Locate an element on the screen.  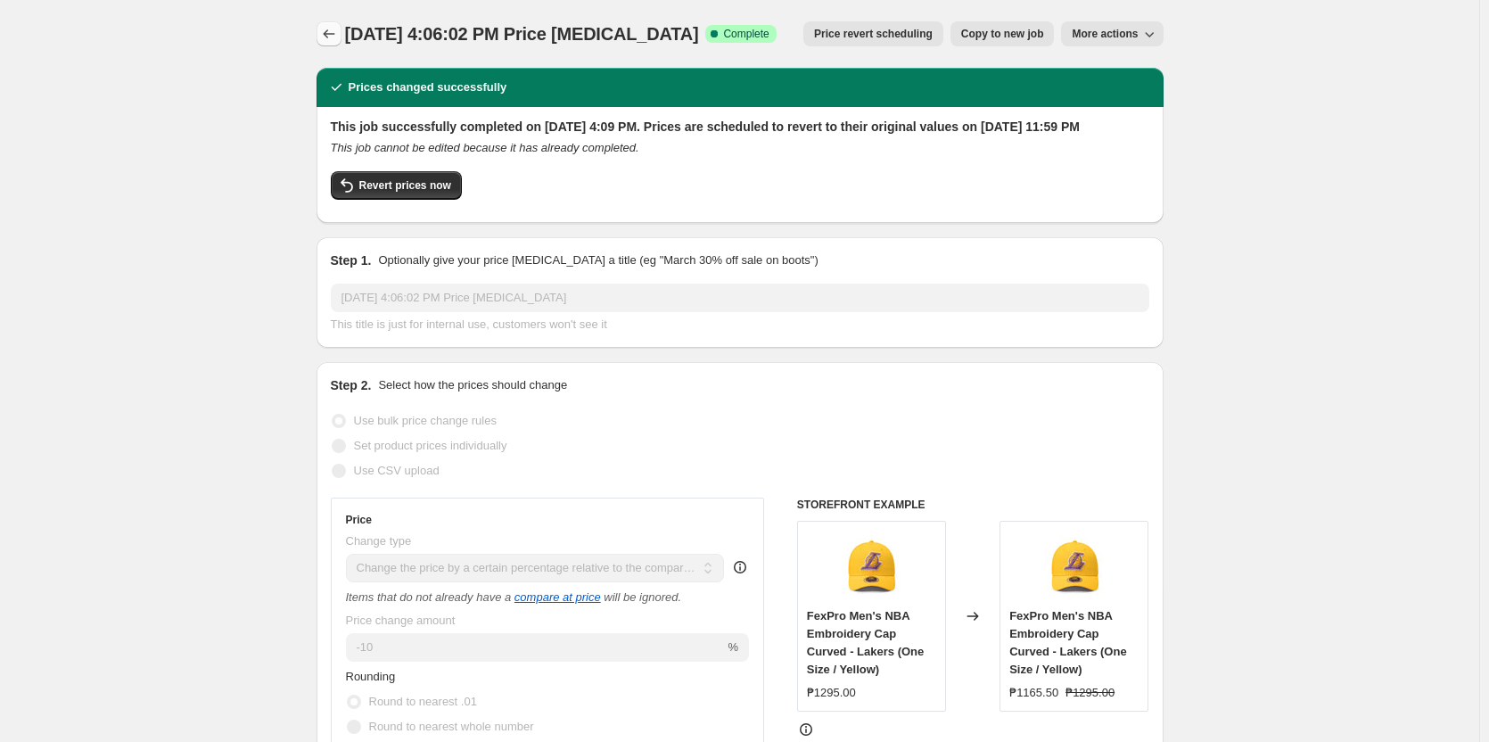
span: Price change amount is located at coordinates (400, 619).